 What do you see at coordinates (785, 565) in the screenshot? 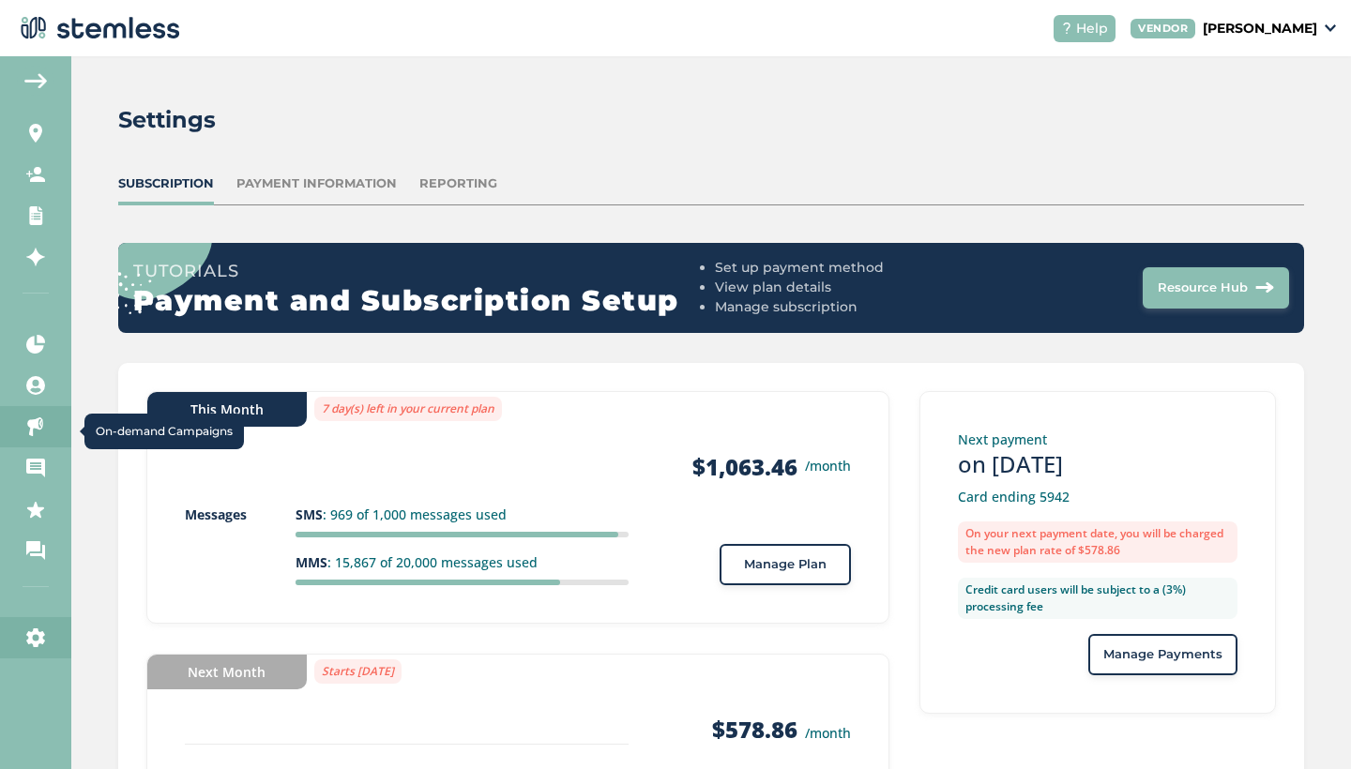
I see `button: Manage Plan` at bounding box center [785, 565].